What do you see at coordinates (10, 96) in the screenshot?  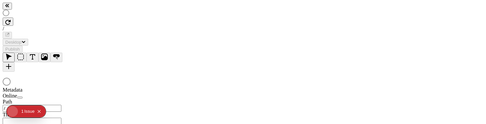 I see `span: Online` at bounding box center [10, 96].